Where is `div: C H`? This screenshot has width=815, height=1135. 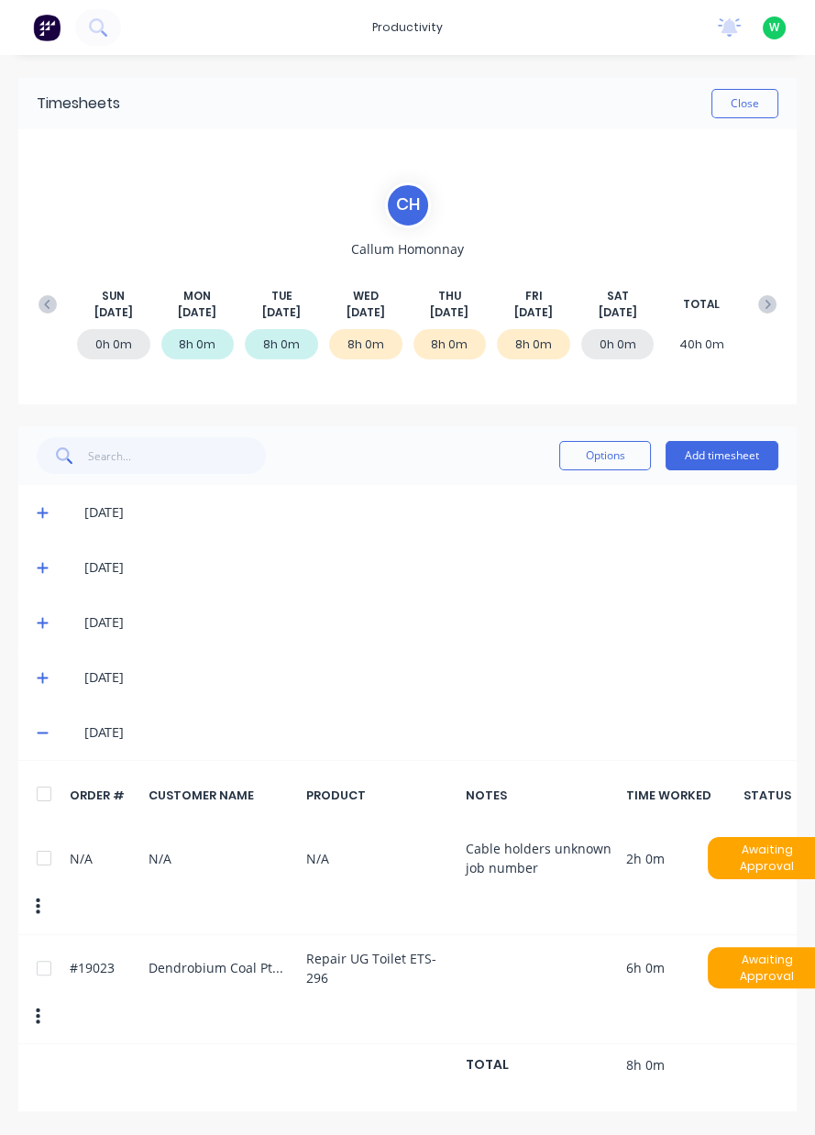
div: C H is located at coordinates (408, 205).